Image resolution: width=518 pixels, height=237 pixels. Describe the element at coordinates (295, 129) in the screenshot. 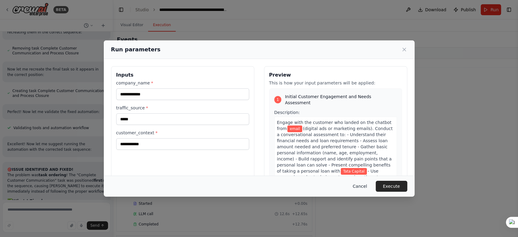

I see `span: Variable: traffic_source` at that location.